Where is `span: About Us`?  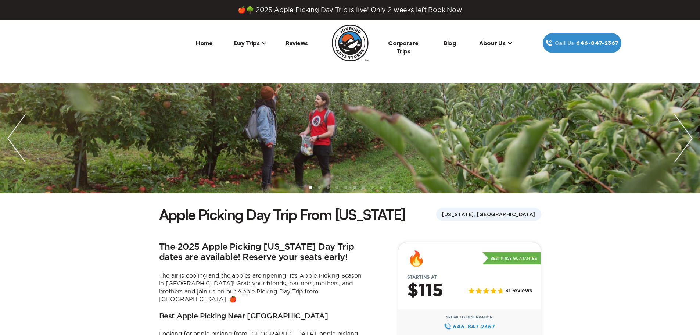 span: About Us is located at coordinates (495, 43).